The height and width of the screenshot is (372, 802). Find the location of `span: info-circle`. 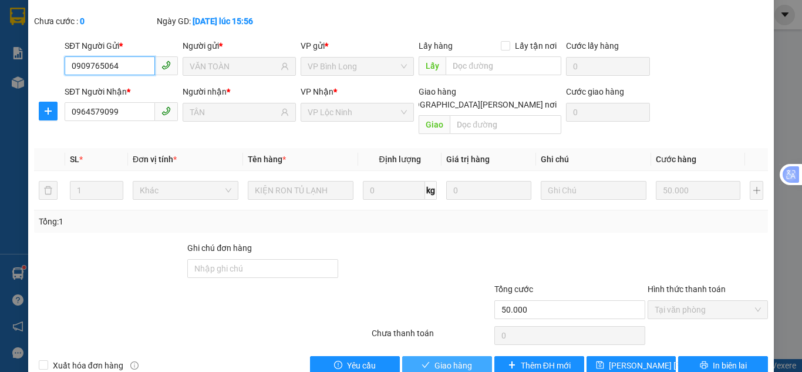

span: info-circle is located at coordinates (134, 365).